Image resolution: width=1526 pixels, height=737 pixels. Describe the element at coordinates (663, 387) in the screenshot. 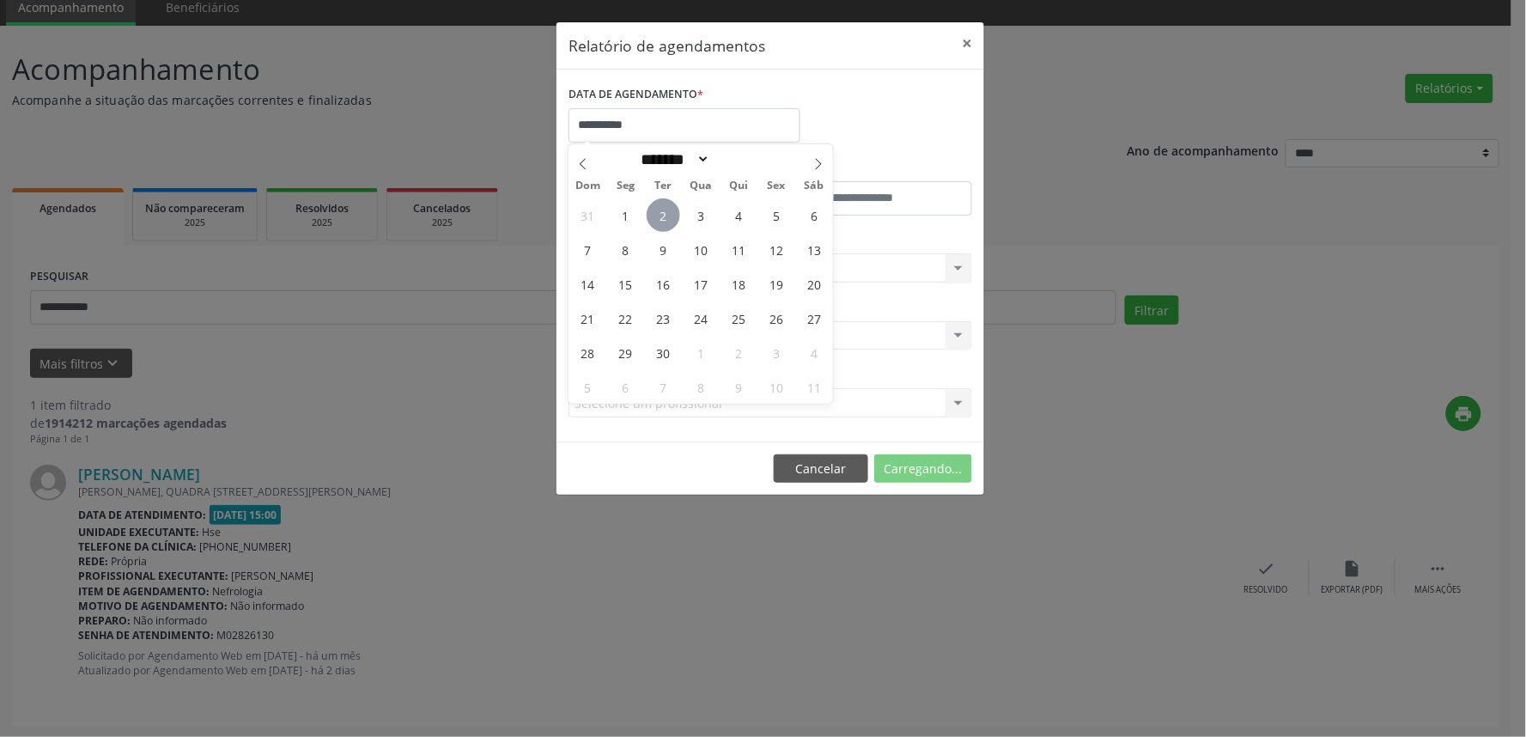

I see `span: Outubro 7, 2025` at that location.